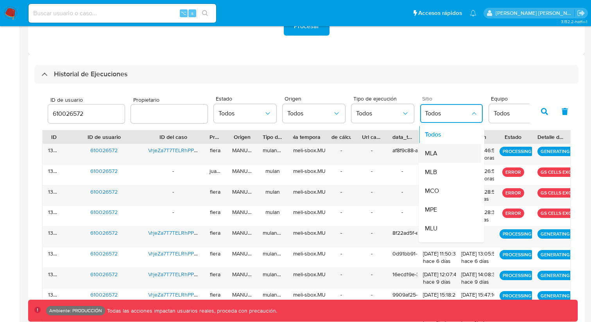 This screenshot has height=322, width=591. I want to click on a: Salir, so click(581, 13).